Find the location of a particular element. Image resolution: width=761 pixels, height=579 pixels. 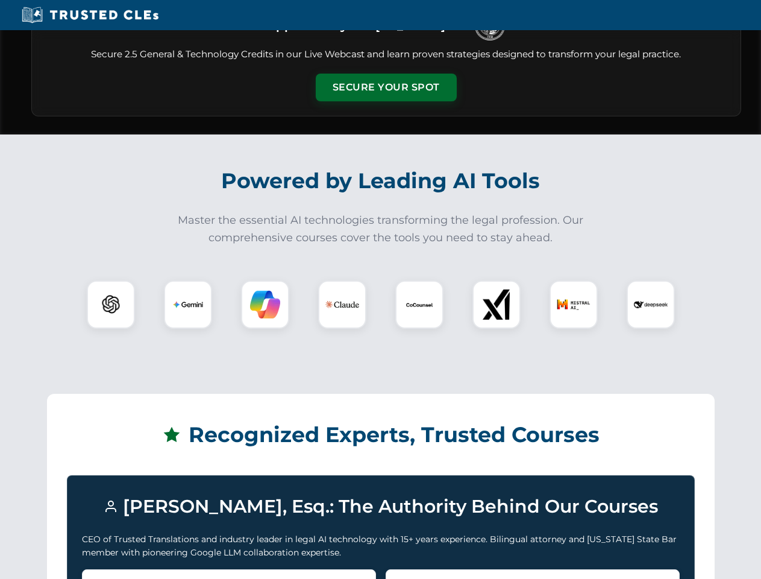

div: xAI is located at coordinates (497, 304).